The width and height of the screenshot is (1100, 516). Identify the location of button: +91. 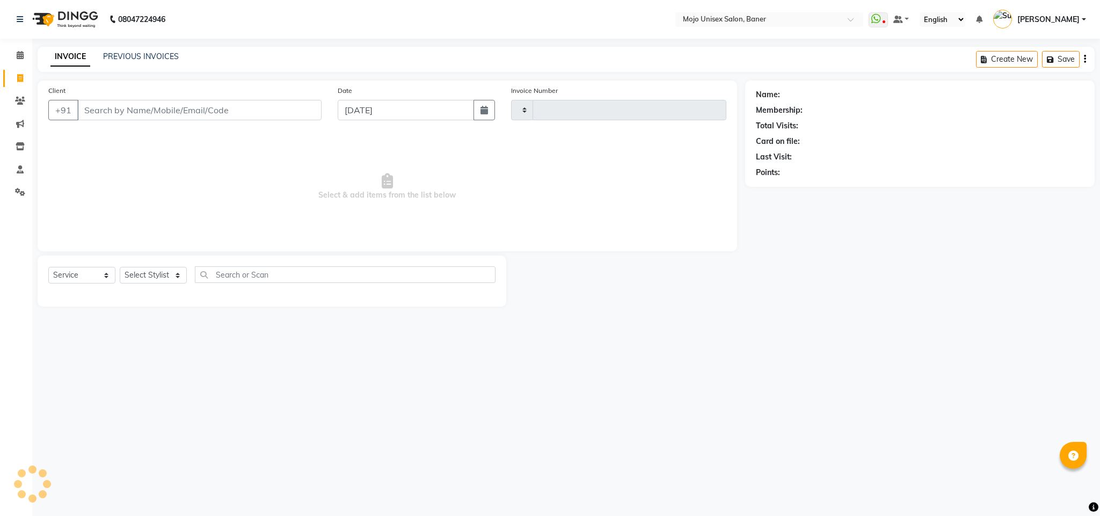
(63, 110).